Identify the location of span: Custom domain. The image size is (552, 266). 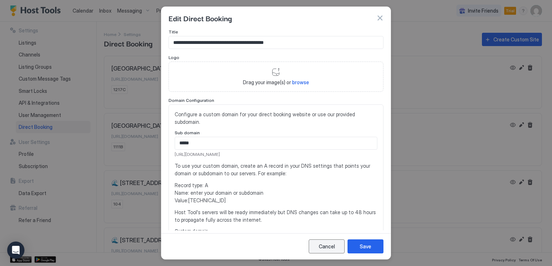
(191, 230).